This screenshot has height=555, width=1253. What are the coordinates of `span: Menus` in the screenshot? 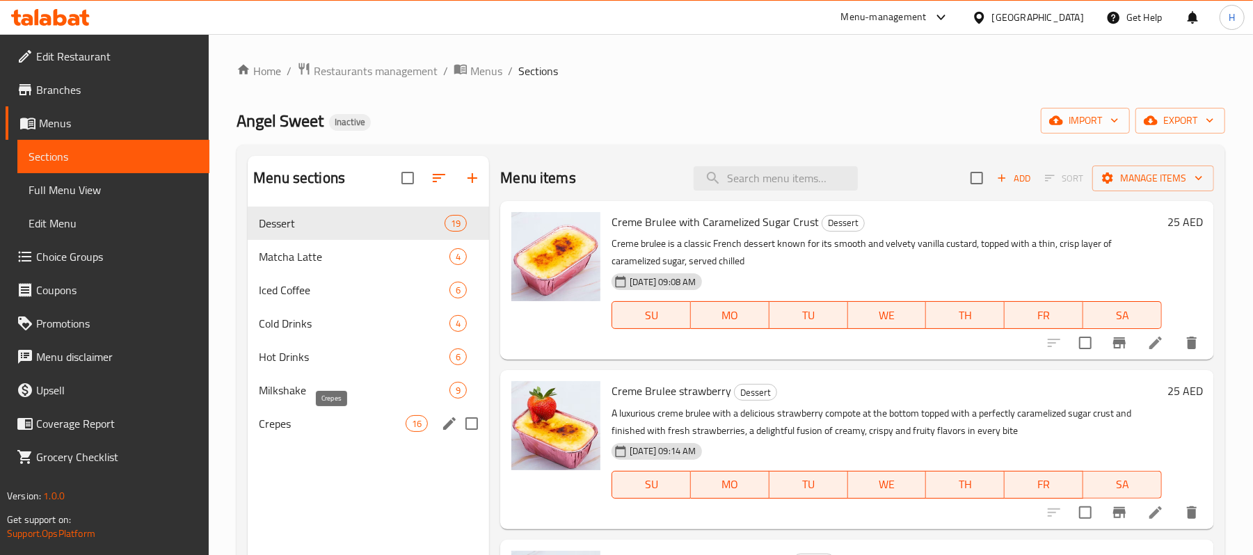 It's located at (486, 71).